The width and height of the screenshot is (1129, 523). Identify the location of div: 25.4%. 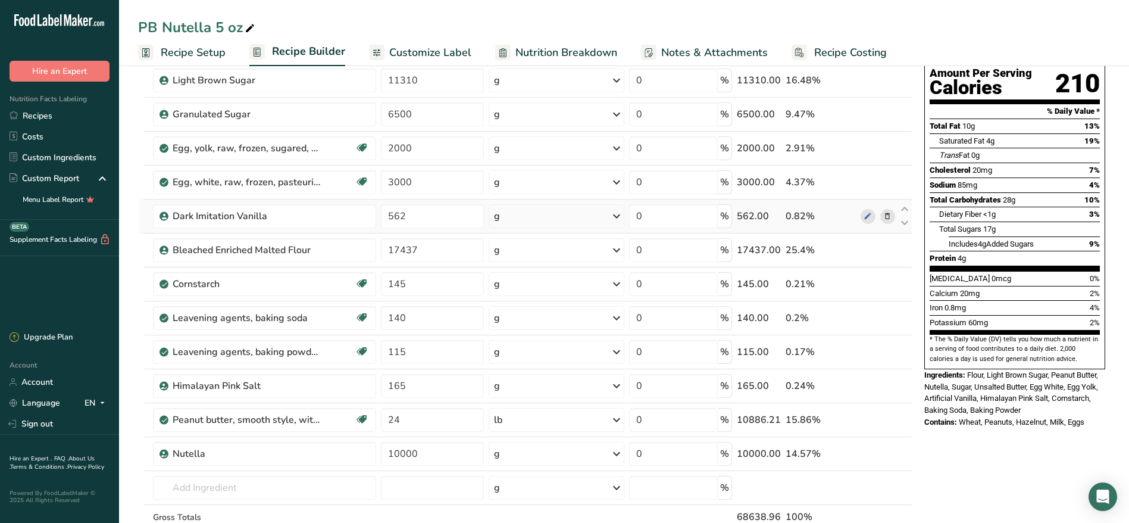
(821, 250).